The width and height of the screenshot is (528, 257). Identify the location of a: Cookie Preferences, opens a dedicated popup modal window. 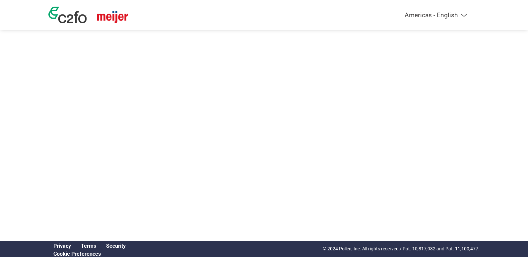
(77, 254).